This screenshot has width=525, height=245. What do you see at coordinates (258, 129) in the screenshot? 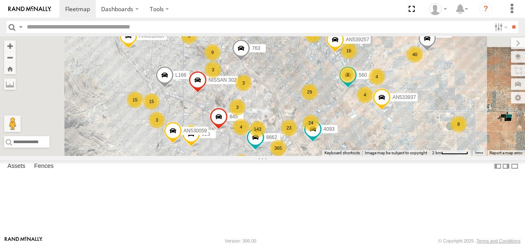
I see `div: 143` at bounding box center [258, 129].